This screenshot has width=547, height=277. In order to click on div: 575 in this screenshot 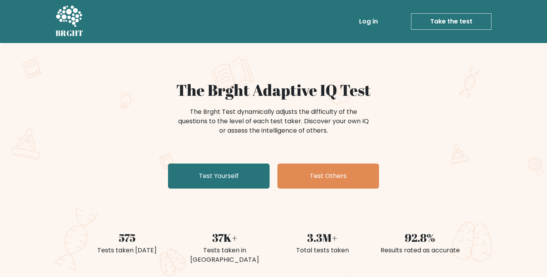, I will do `click(127, 237)`.